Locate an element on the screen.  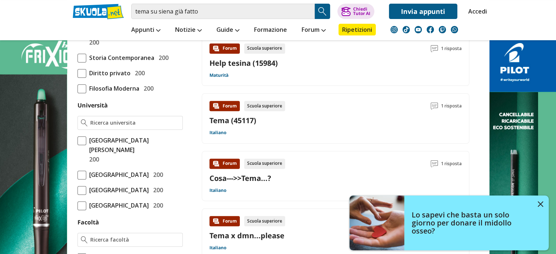
label: Università is located at coordinates (92, 105).